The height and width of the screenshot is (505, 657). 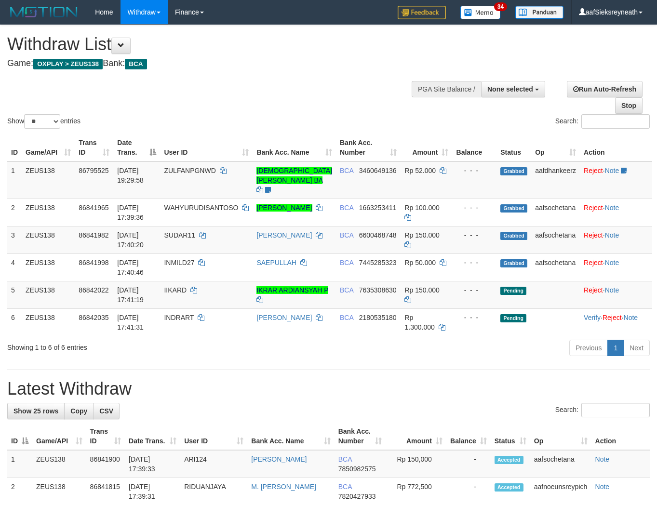 What do you see at coordinates (79, 411) in the screenshot?
I see `span: Copy` at bounding box center [79, 411].